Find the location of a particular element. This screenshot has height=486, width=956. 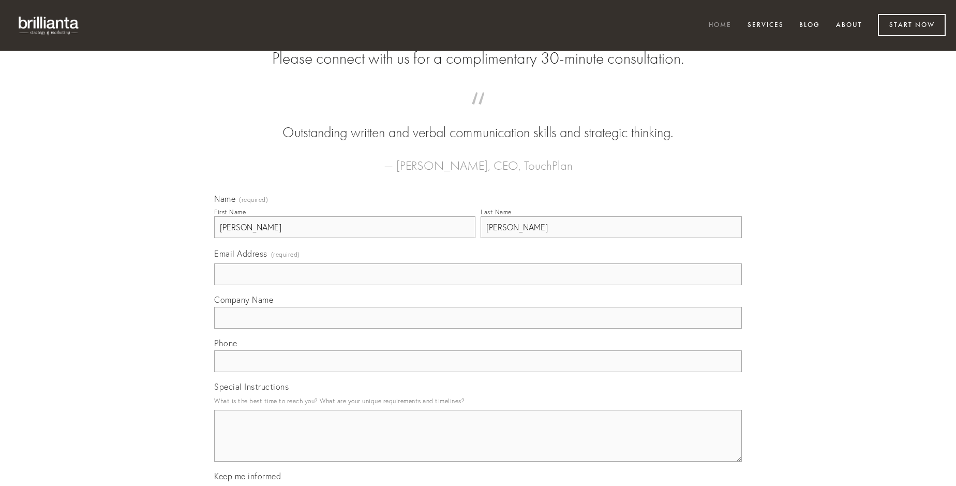

img: brillianta - research, strategy, marketing is located at coordinates (49, 25).